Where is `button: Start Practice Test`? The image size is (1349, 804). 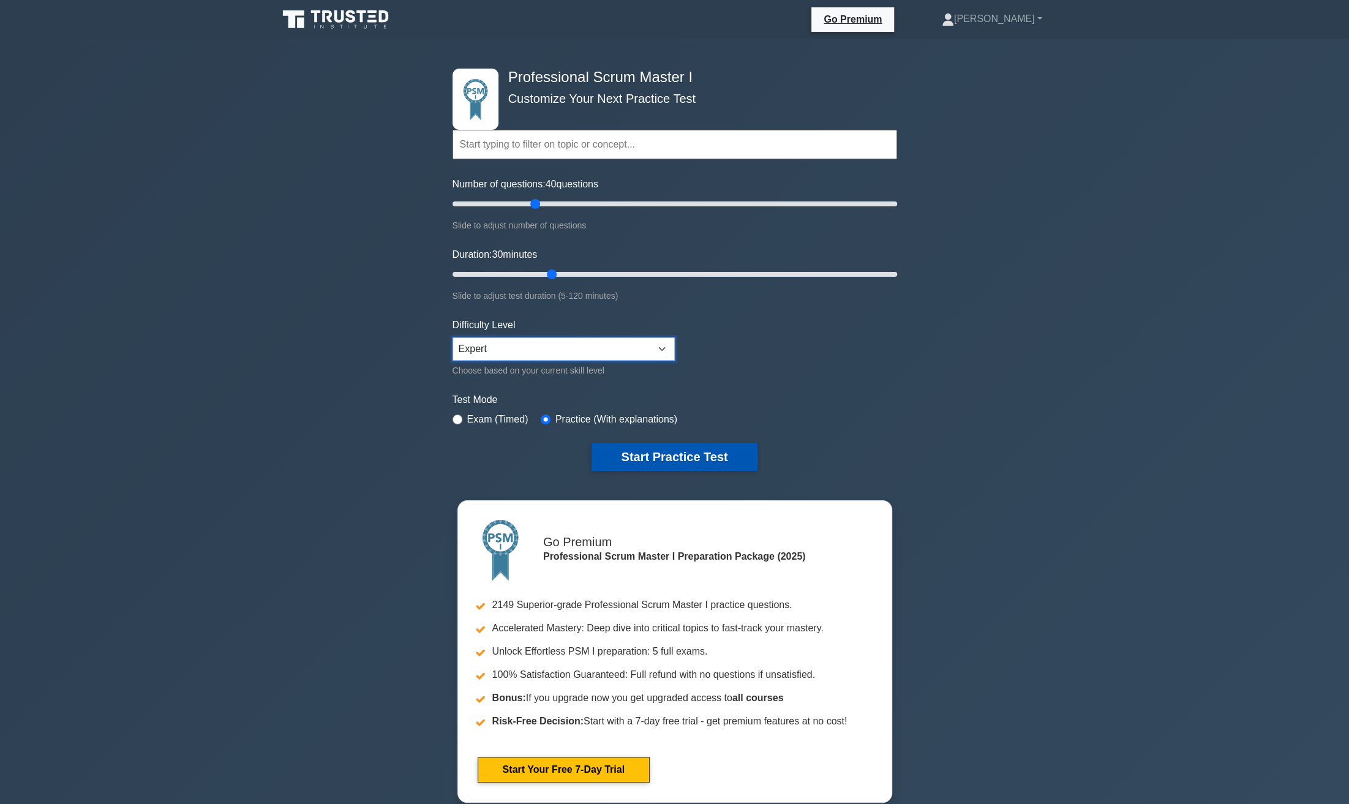 button: Start Practice Test is located at coordinates (674, 457).